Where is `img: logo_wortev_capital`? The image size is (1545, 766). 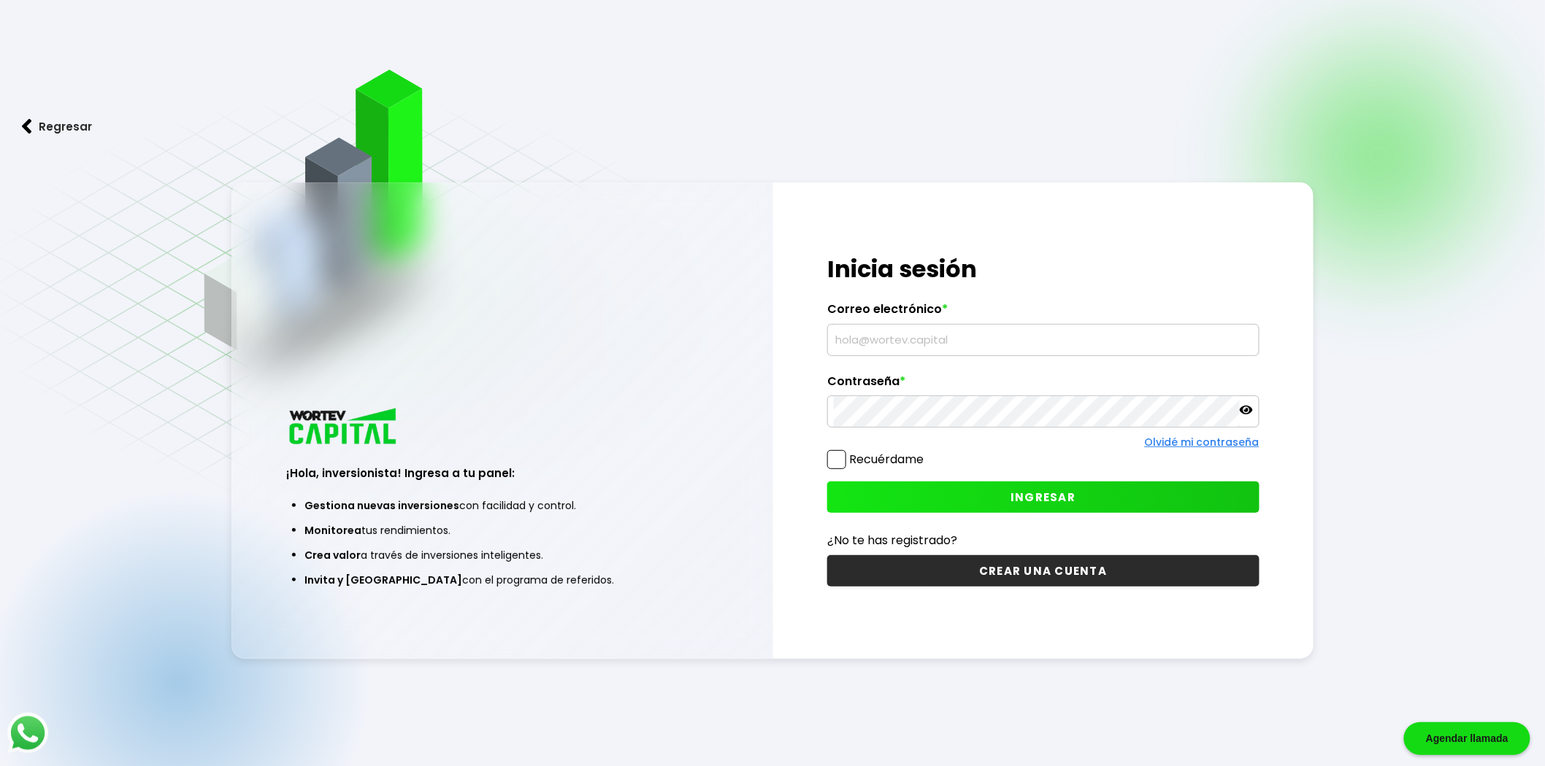 img: logo_wortev_capital is located at coordinates (344, 428).